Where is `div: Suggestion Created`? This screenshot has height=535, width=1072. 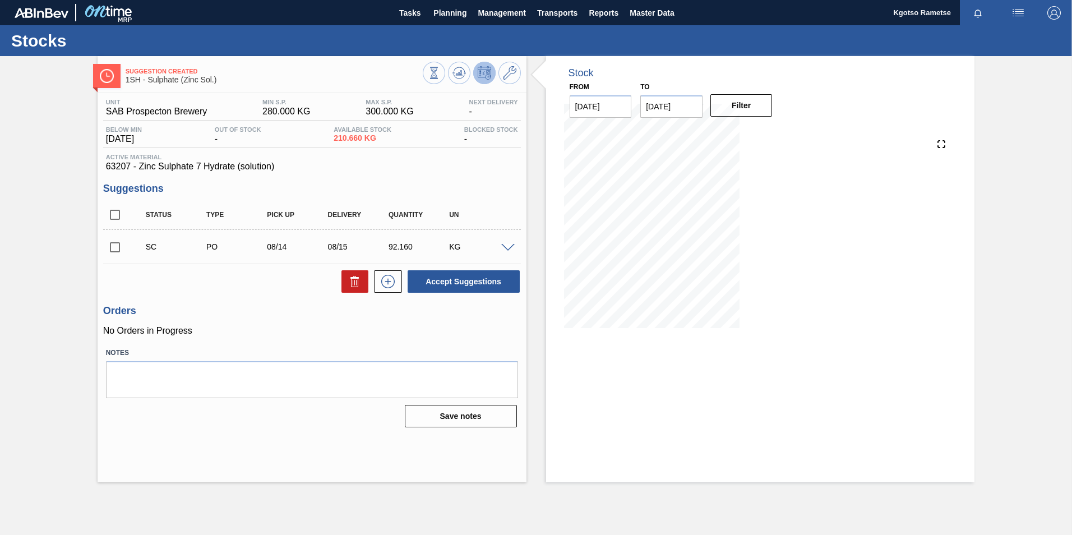
div: Suggestion Created is located at coordinates (177, 247).